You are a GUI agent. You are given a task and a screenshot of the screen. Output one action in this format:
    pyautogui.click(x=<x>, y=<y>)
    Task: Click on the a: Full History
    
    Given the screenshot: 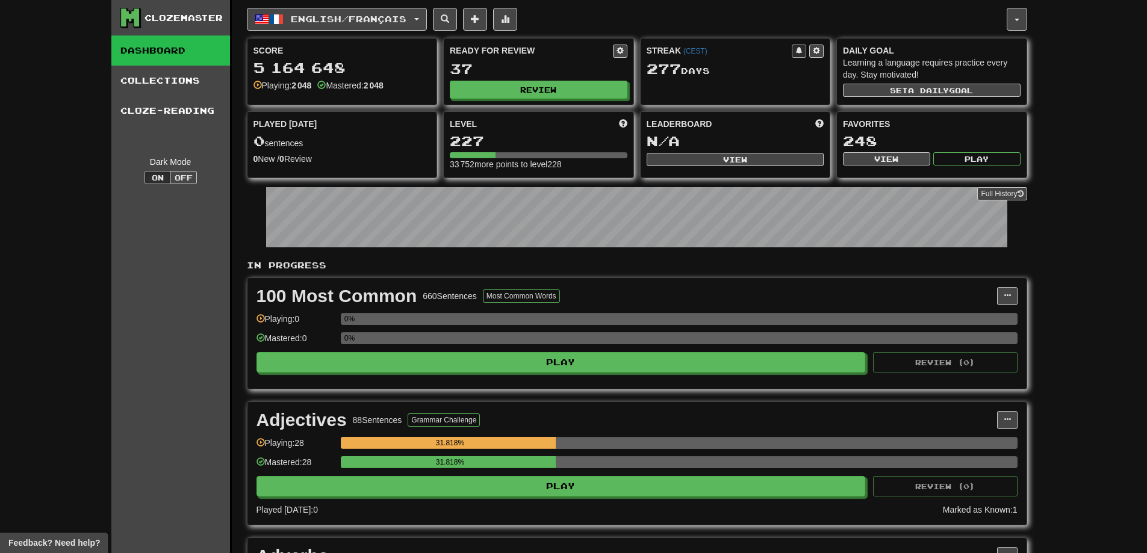 What is the action you would take?
    pyautogui.click(x=1002, y=194)
    